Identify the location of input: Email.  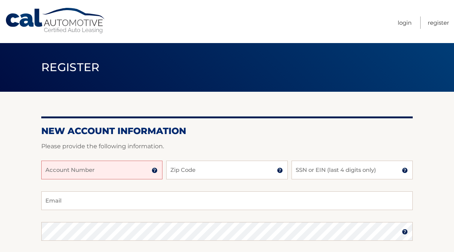
(227, 201).